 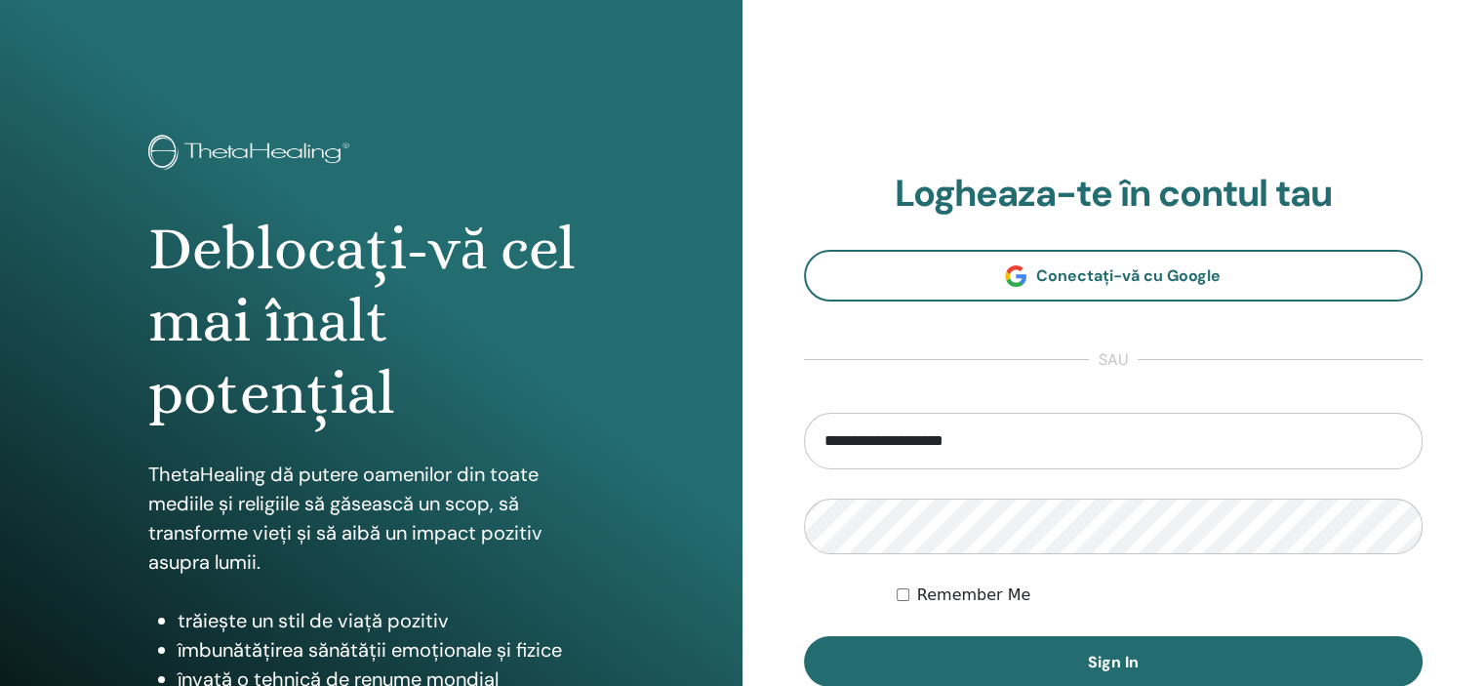 I want to click on li: îmbunătățirea sănătății emoționale și fizice, so click(x=385, y=650).